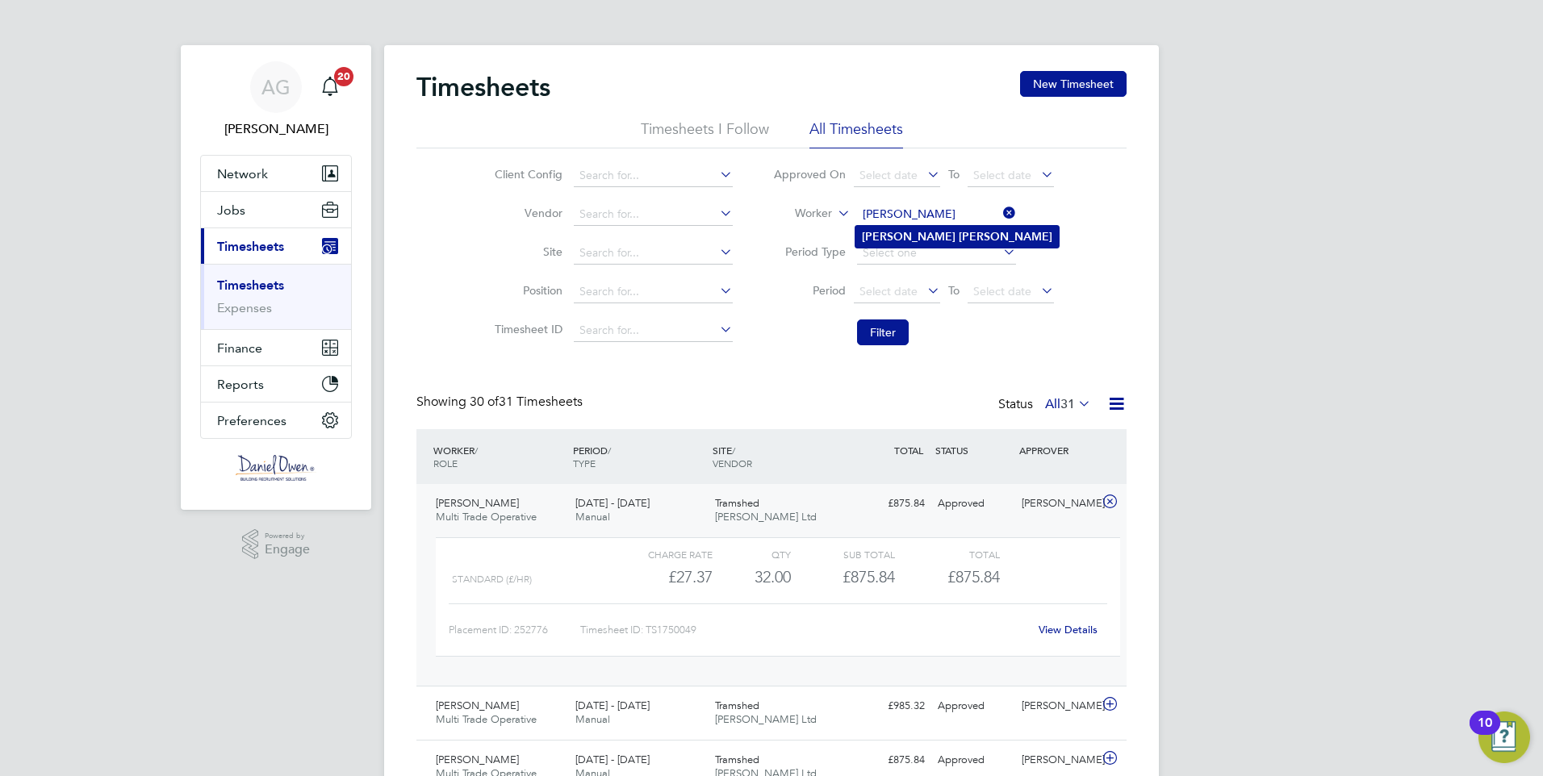  What do you see at coordinates (276, 174) in the screenshot?
I see `button: Network` at bounding box center [276, 174].